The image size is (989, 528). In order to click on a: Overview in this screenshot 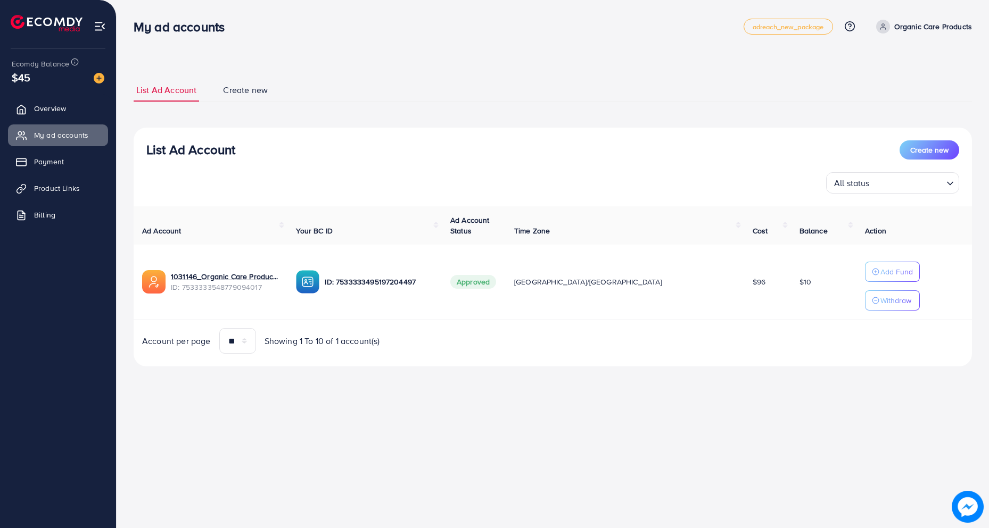, I will do `click(58, 109)`.